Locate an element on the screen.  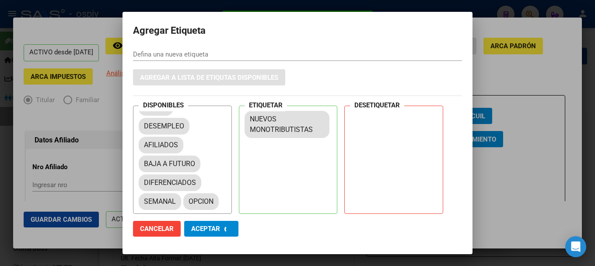
span: Cancelar is located at coordinates (157, 228).